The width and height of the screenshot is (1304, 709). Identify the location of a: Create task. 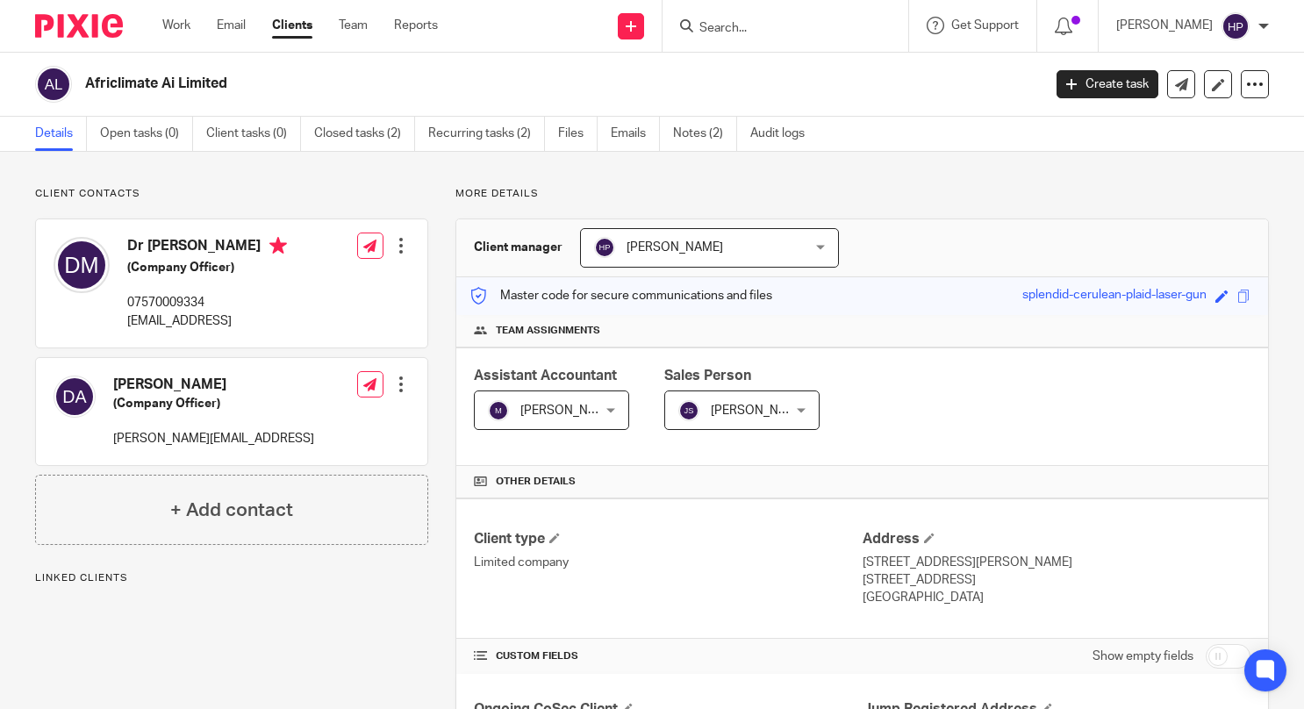
(1108, 84).